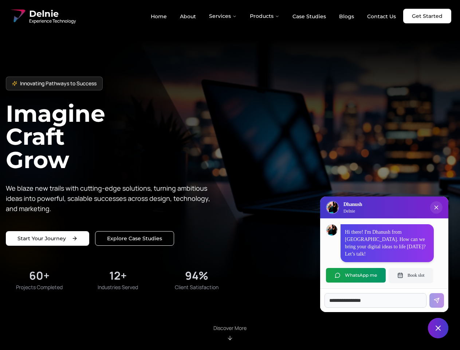 This screenshot has width=460, height=350. Describe the element at coordinates (111, 198) in the screenshot. I see `p: We blaze new trails with cutting-edge solutions, turning ambitious ideas into powerful, scalable ...` at that location.